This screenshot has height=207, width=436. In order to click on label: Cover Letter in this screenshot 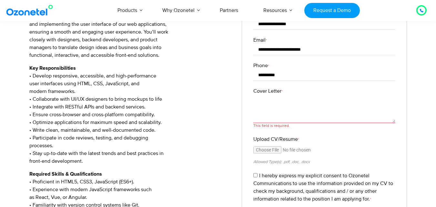, I will do `click(325, 91)`.